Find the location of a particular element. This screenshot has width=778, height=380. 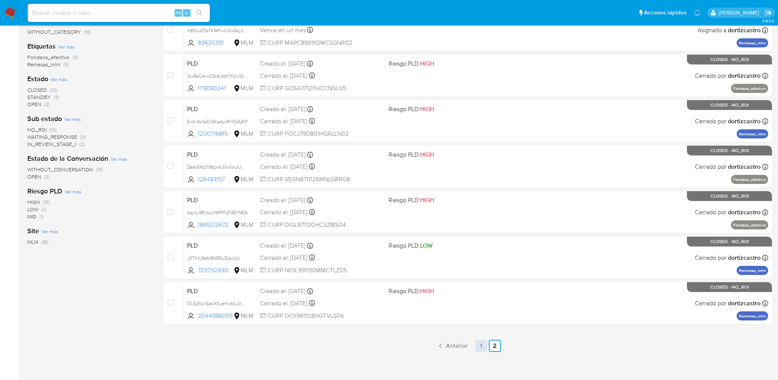

button: search-icon is located at coordinates (199, 13).